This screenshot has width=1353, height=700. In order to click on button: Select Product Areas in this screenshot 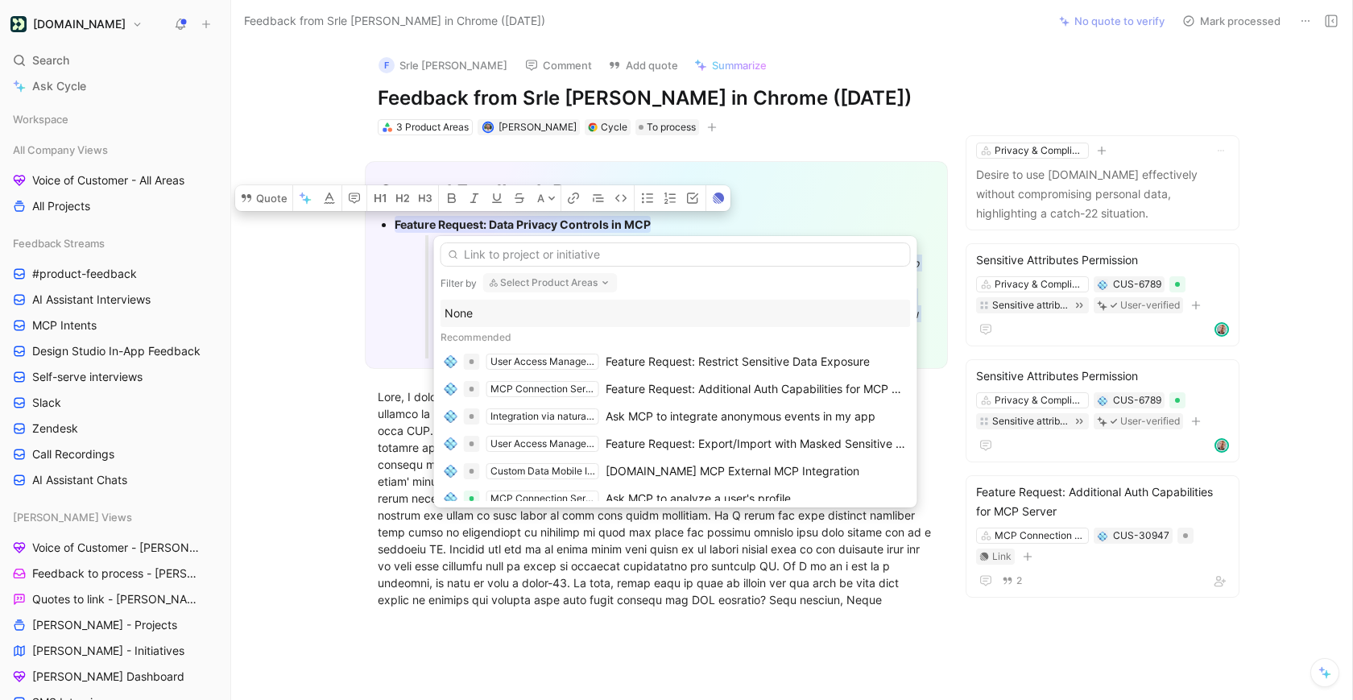, I will do `click(550, 283)`.